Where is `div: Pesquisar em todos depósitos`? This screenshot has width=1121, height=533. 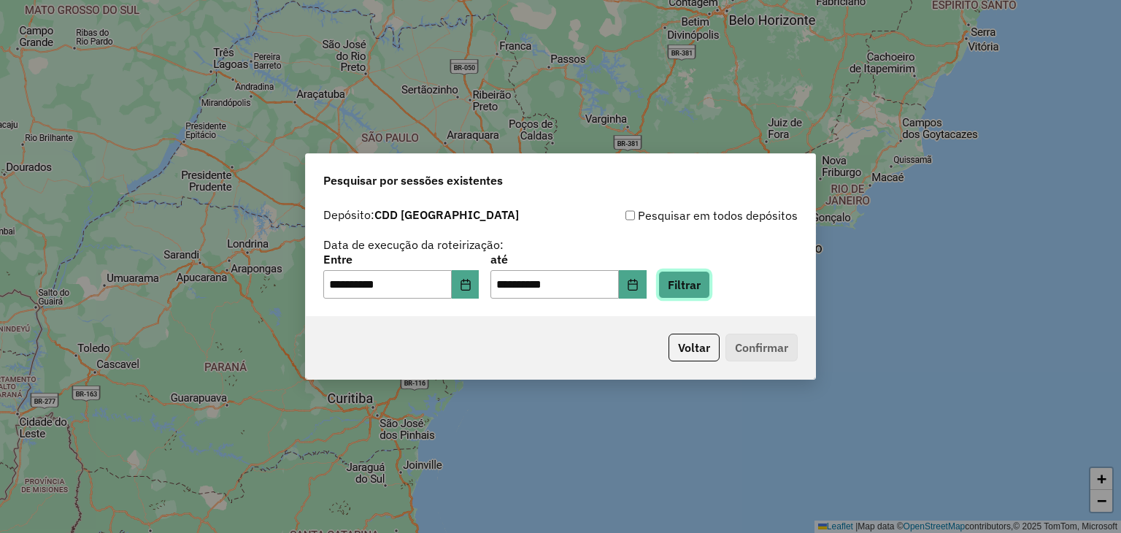 div: Pesquisar em todos depósitos is located at coordinates (679, 215).